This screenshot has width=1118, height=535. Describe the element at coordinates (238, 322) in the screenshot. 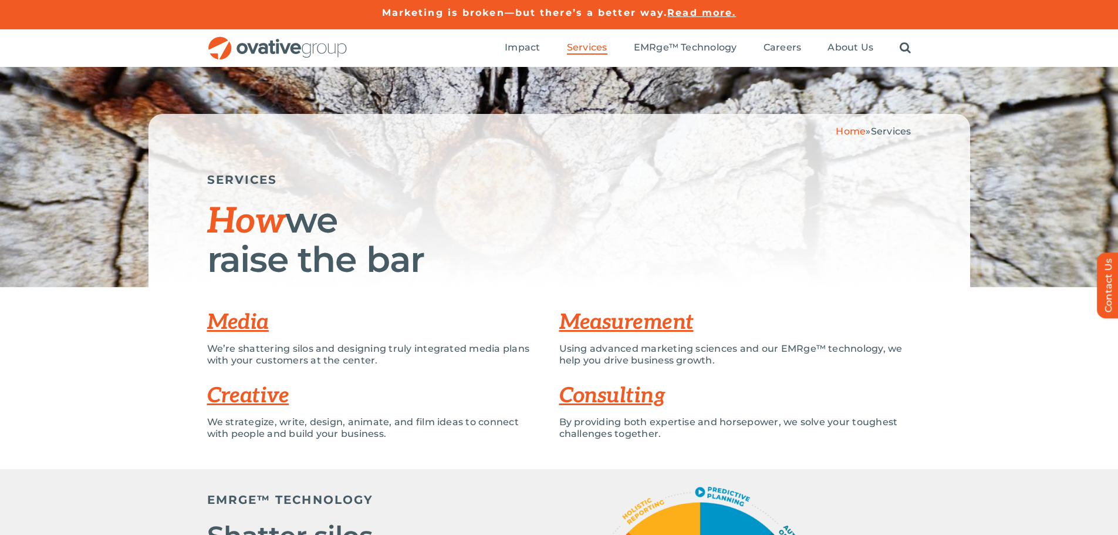

I see `a: Media` at that location.